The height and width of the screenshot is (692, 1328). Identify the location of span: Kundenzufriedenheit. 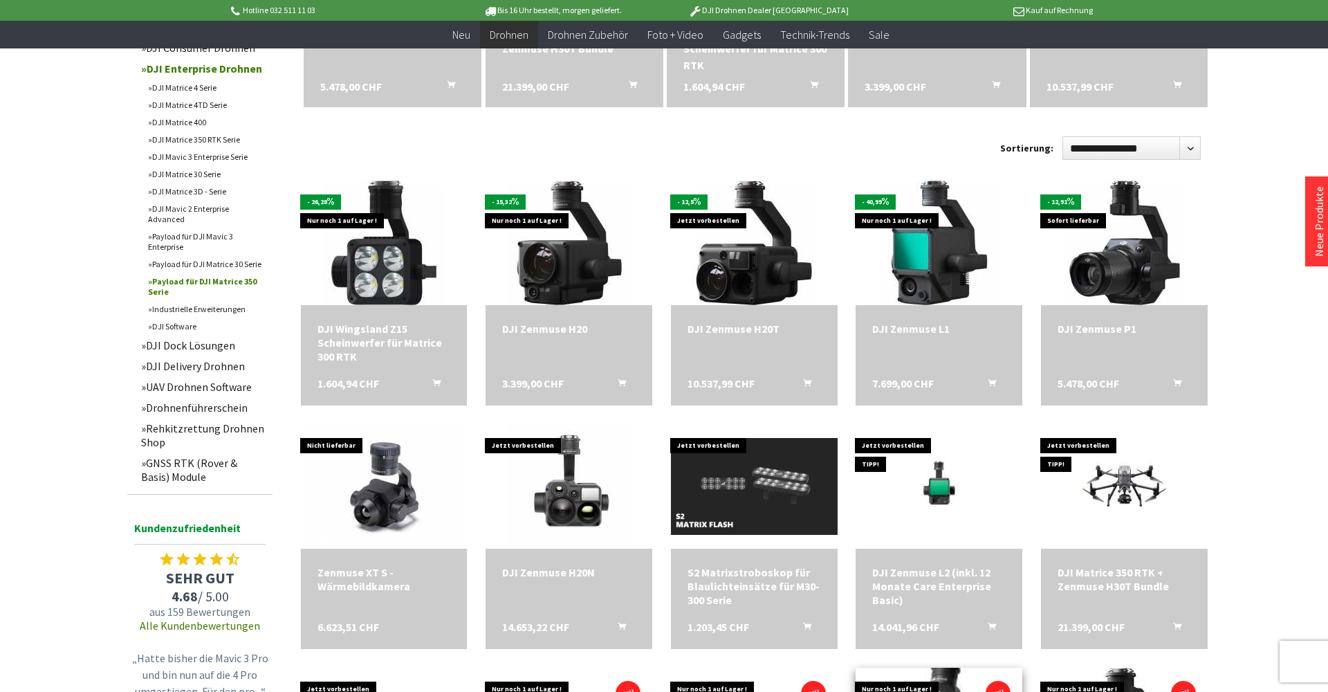
(200, 531).